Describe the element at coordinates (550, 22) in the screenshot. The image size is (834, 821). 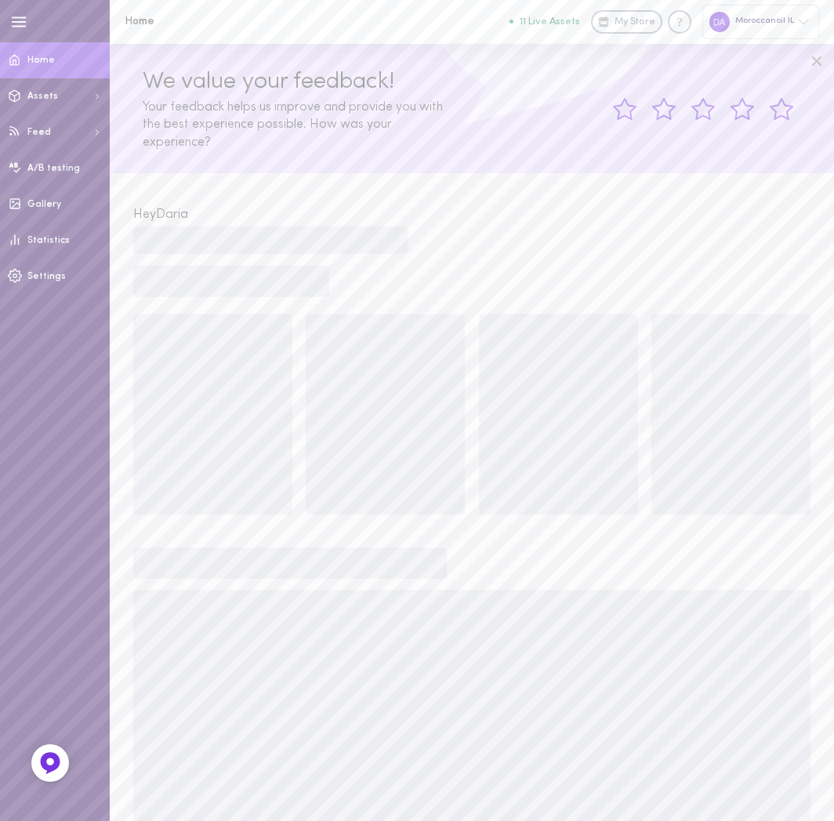
I see `a: 11 Live Assets` at that location.